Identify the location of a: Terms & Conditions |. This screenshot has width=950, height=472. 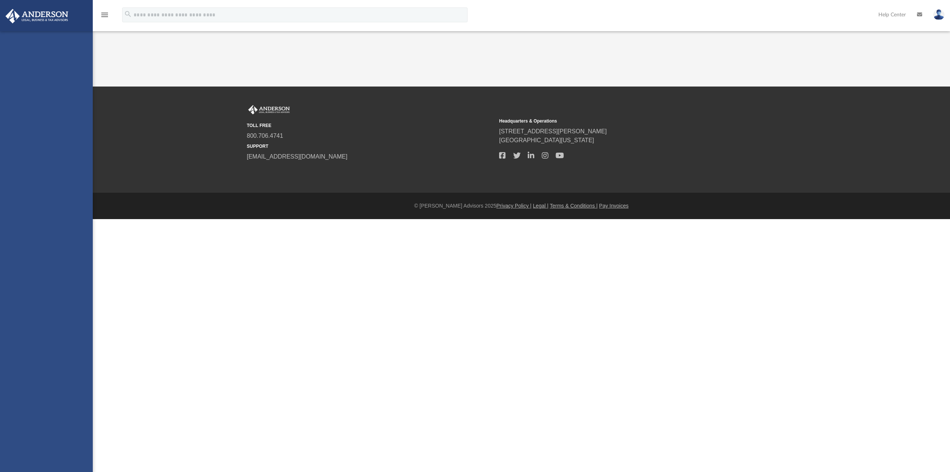
(574, 206).